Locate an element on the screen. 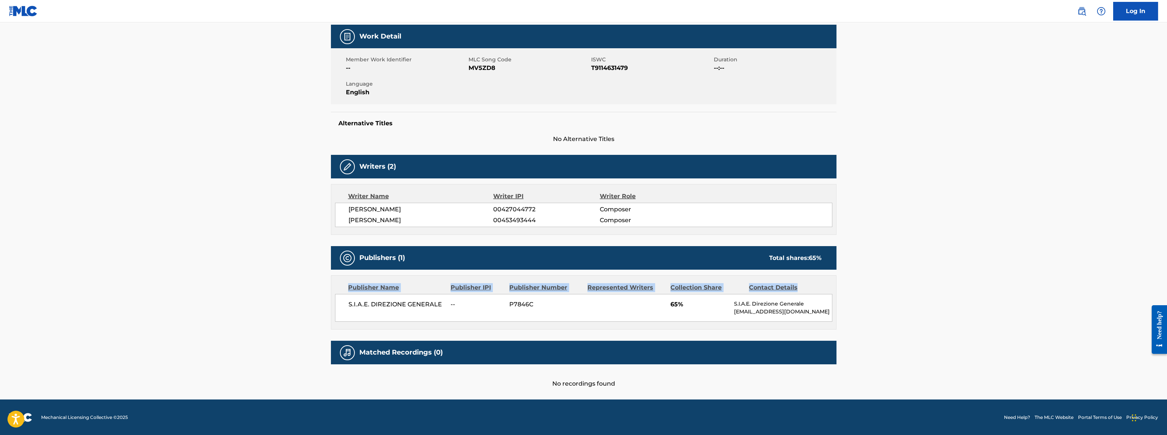  img: search is located at coordinates (1082, 11).